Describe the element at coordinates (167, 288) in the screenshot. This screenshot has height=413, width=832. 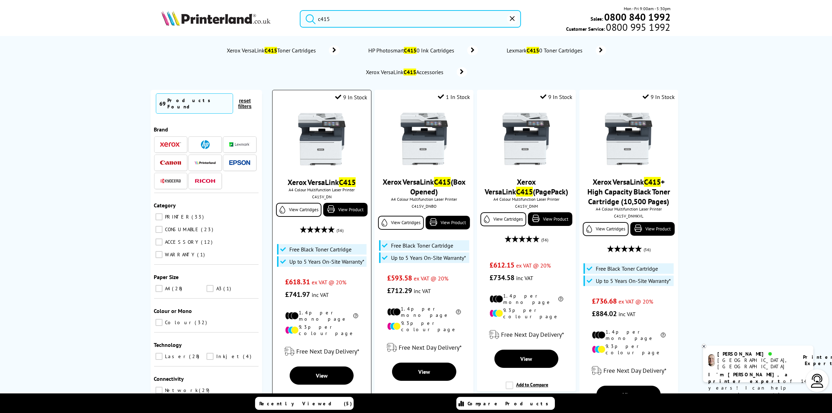
I see `span: A4` at that location.